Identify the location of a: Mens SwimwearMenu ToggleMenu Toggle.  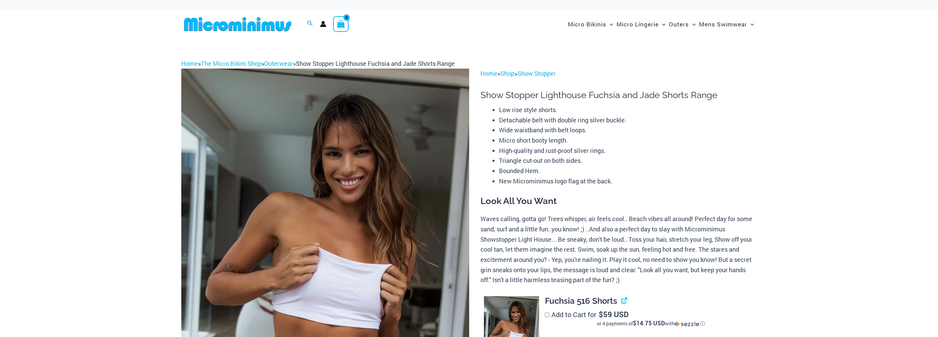
(726, 24).